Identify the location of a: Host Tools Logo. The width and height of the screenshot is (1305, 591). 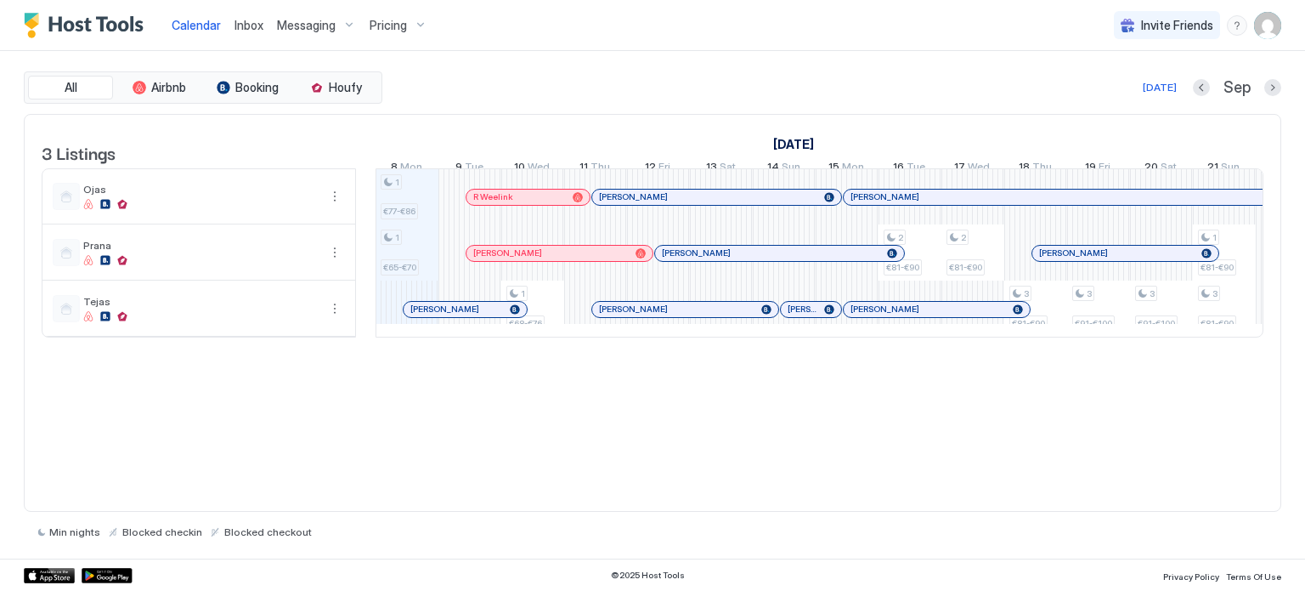
(88, 25).